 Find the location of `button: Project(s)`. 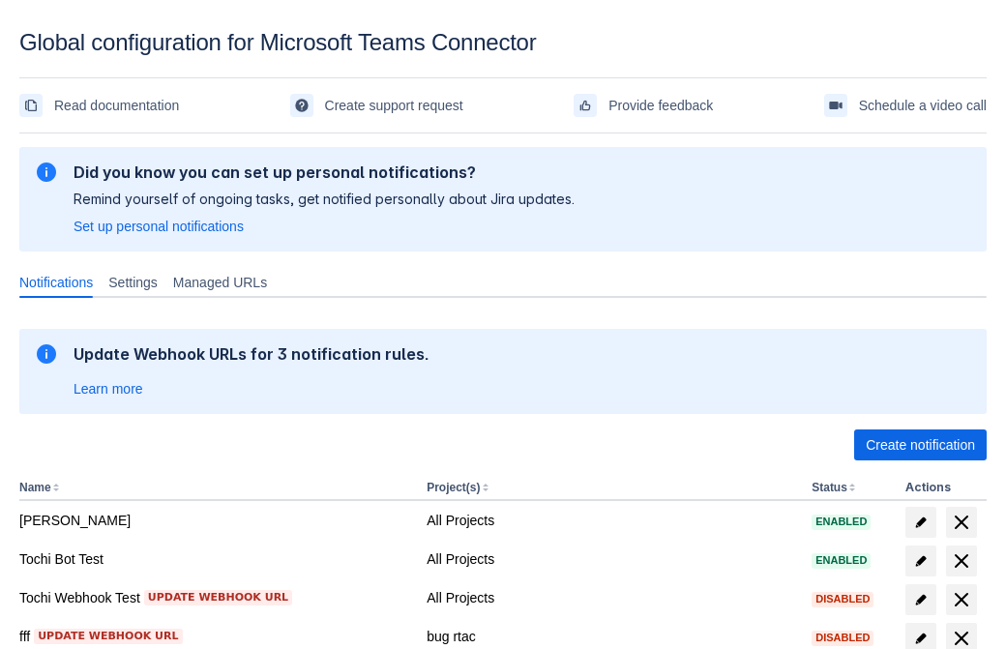

button: Project(s) is located at coordinates (453, 488).